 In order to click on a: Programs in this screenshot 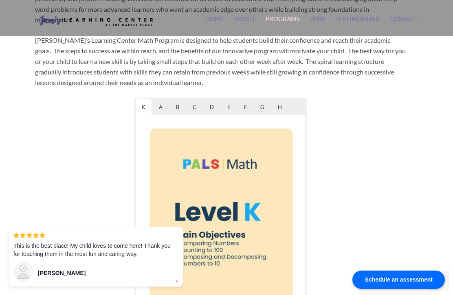, I will do `click(283, 24)`.